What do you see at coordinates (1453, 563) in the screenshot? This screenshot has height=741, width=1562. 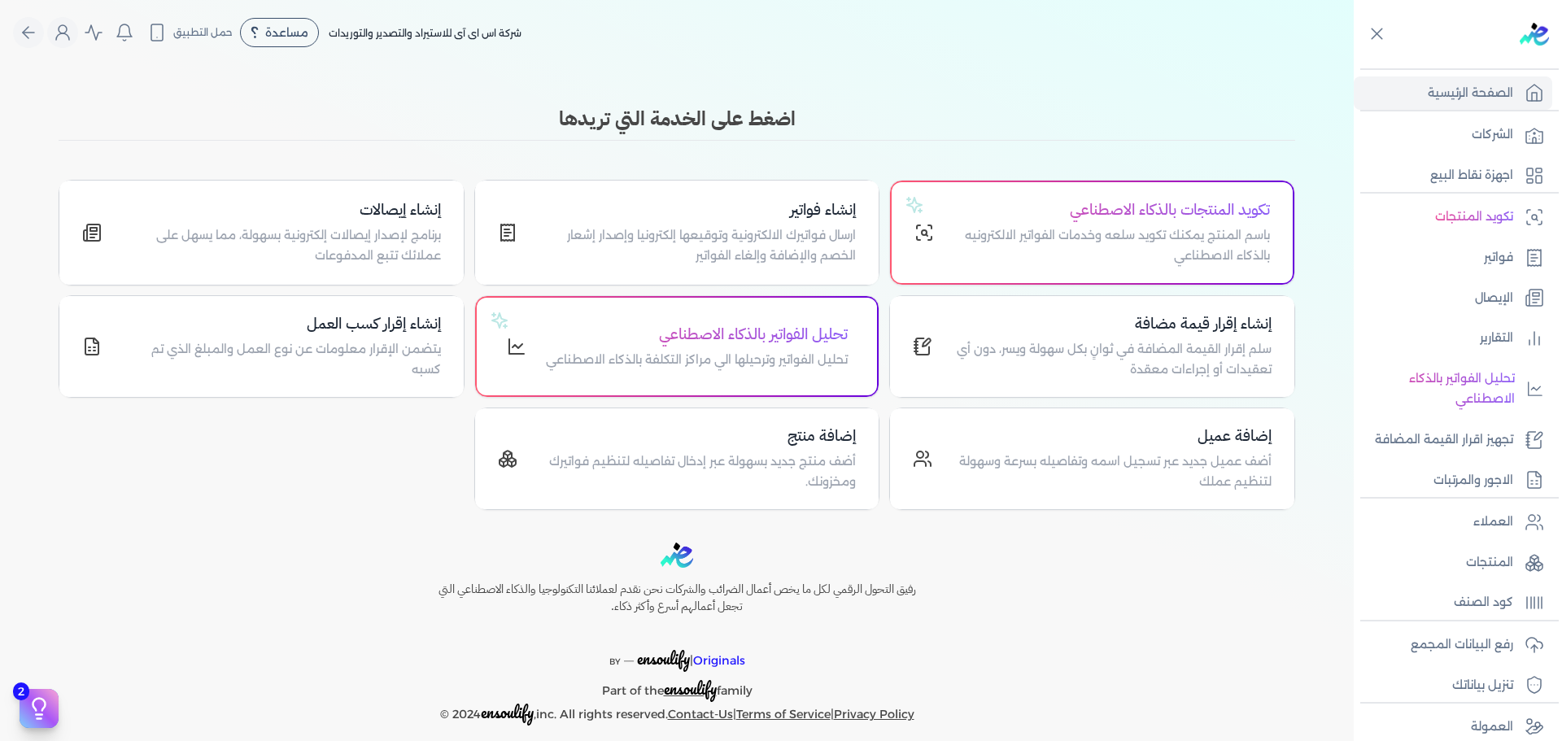 I see `a: المنتجات` at bounding box center [1453, 563].